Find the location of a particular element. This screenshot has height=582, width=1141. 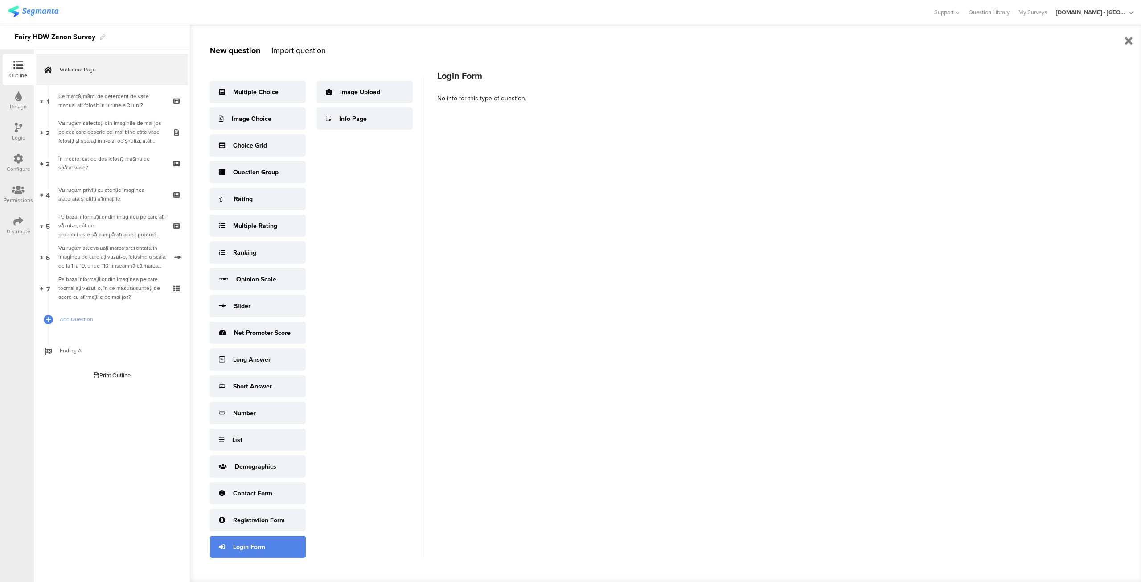

div: No info for this type of question. is located at coordinates (783, 98).